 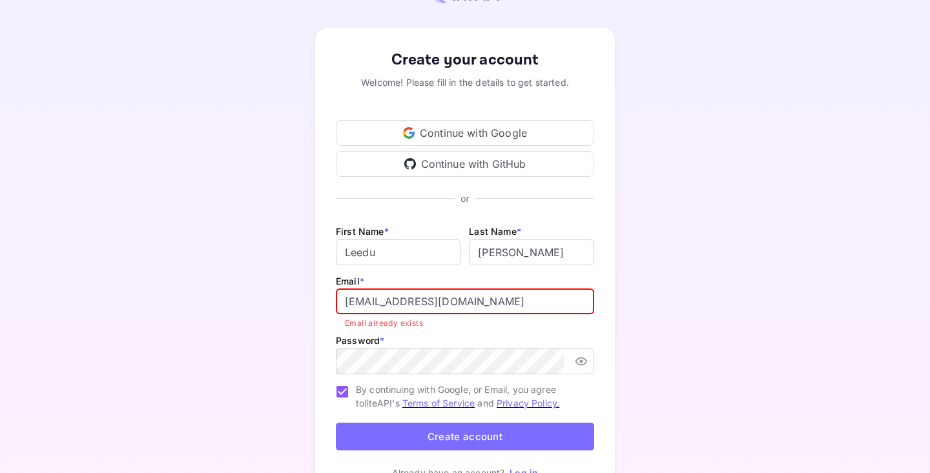 I want to click on div: Continue with Google, so click(x=465, y=133).